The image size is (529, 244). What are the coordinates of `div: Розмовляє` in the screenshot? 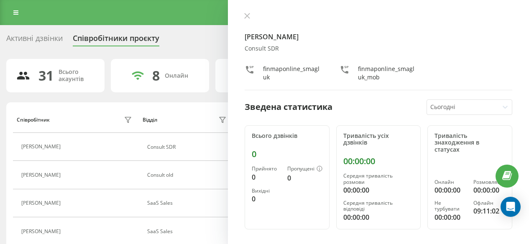 It's located at (489, 182).